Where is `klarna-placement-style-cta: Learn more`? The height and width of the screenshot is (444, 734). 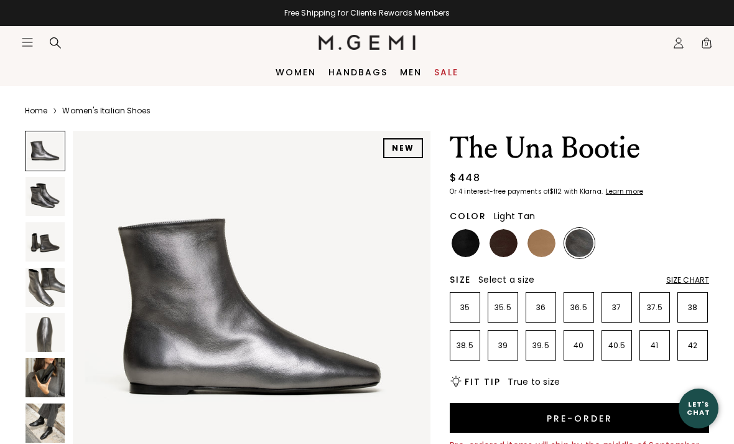
klarna-placement-style-cta: Learn more is located at coordinates (625, 191).